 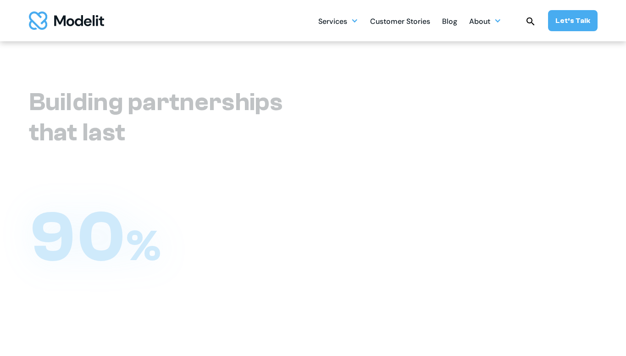 I want to click on div: Let’s Talk, so click(x=573, y=21).